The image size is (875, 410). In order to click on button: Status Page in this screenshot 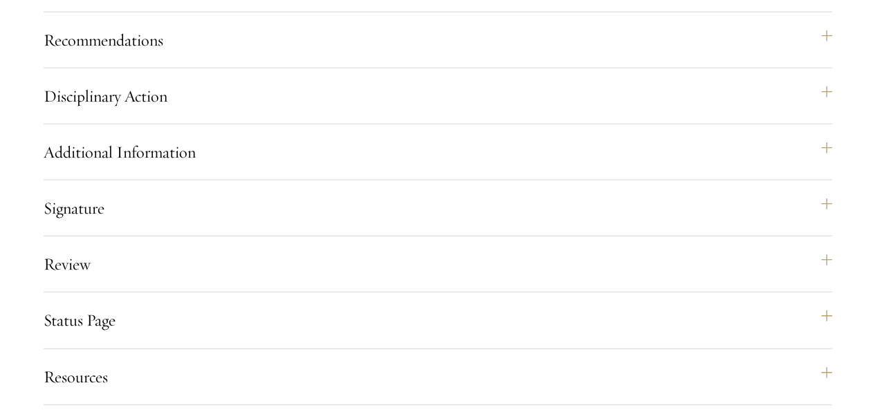, I will do `click(438, 320)`.